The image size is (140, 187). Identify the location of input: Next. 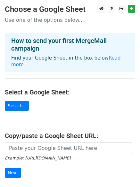
(13, 173).